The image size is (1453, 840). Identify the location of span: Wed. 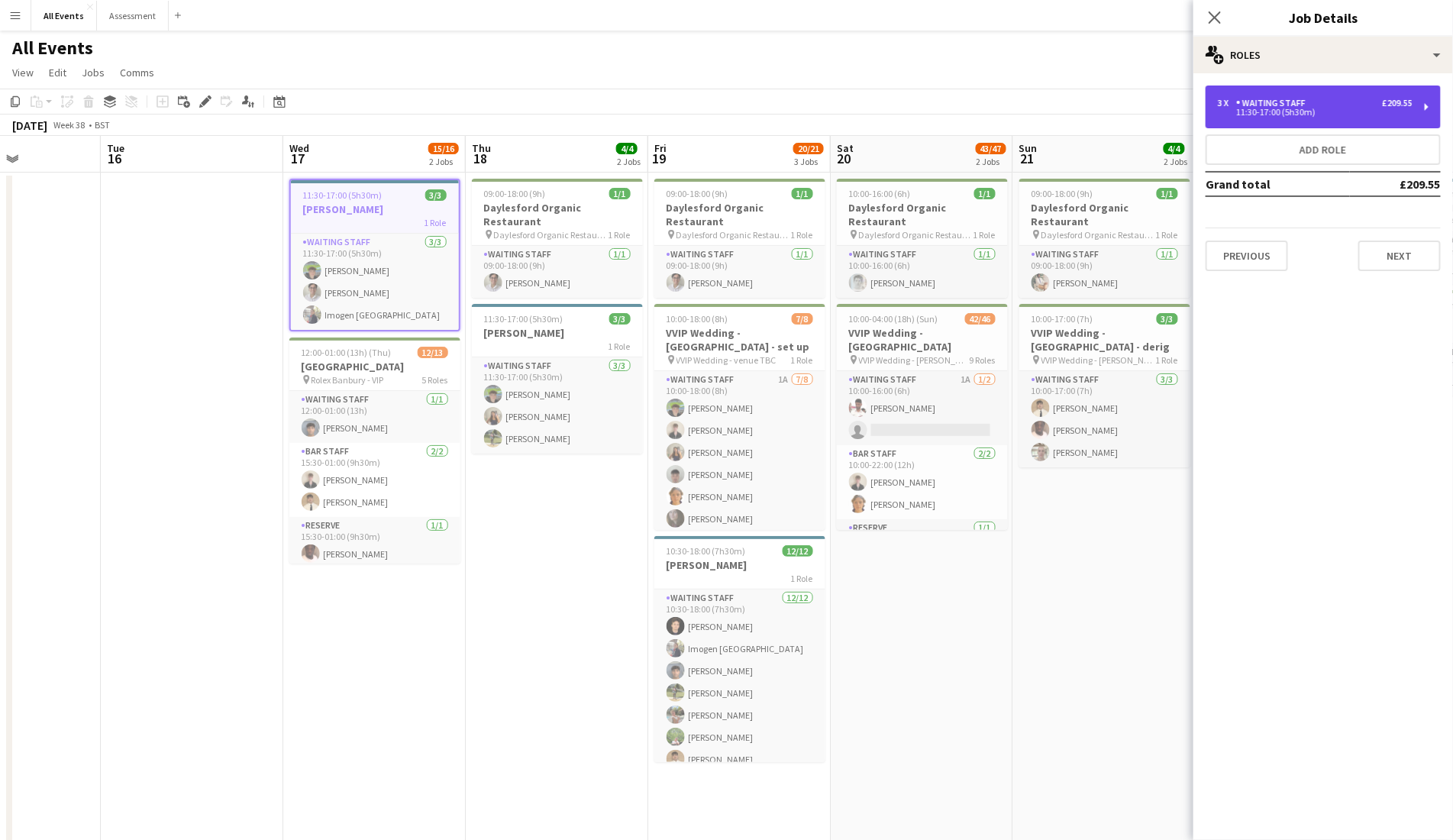
(299, 148).